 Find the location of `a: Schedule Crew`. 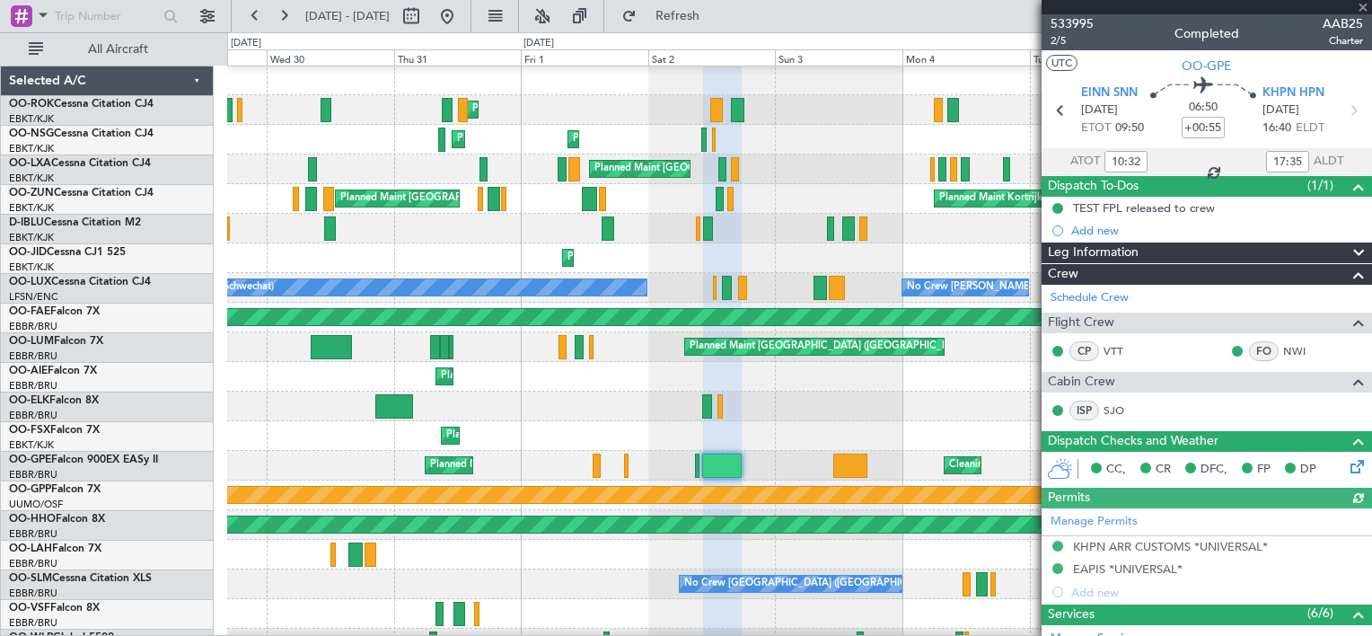

a: Schedule Crew is located at coordinates (1089, 298).